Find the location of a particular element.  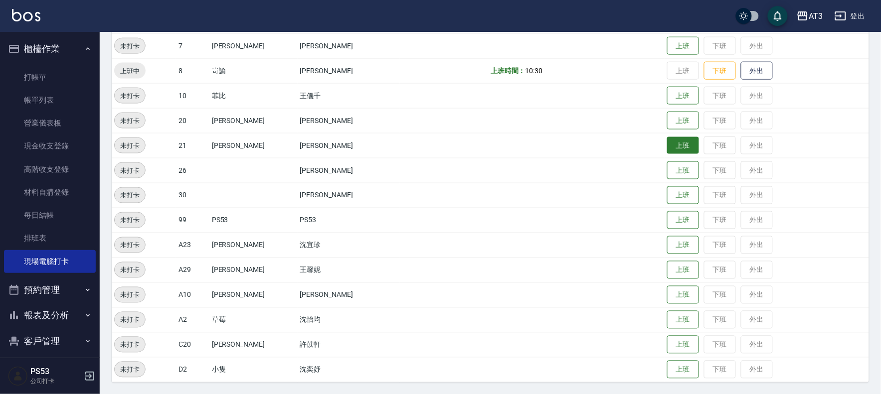

button: 外出 is located at coordinates (757, 71).